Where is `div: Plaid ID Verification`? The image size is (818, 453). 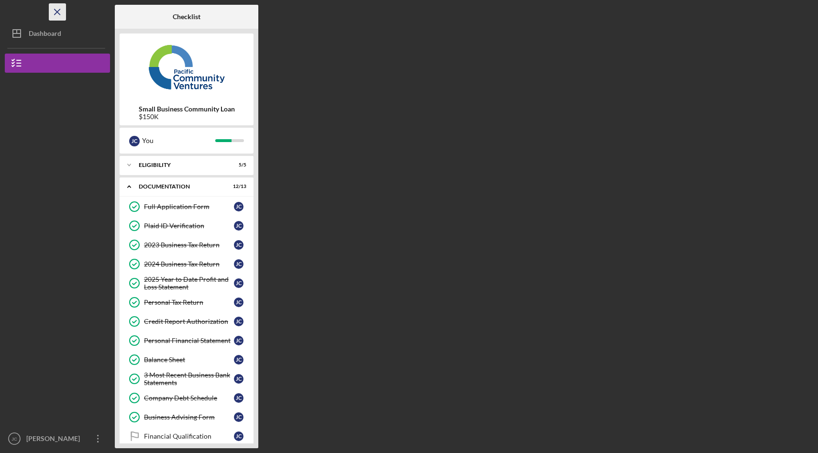
div: Plaid ID Verification is located at coordinates (189, 226).